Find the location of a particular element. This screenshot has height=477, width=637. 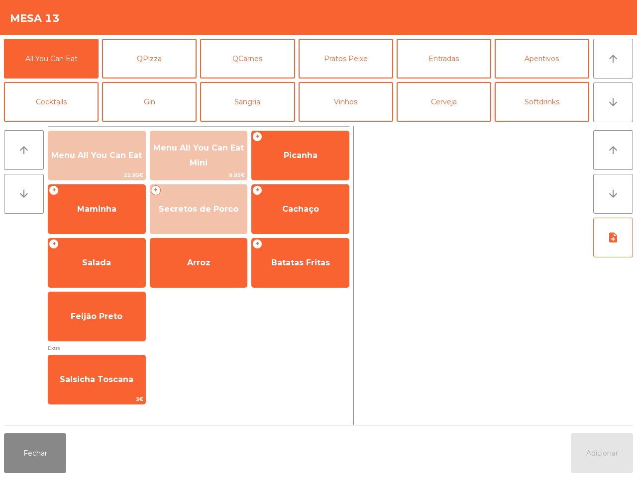

button: Cerveja is located at coordinates (444, 102).